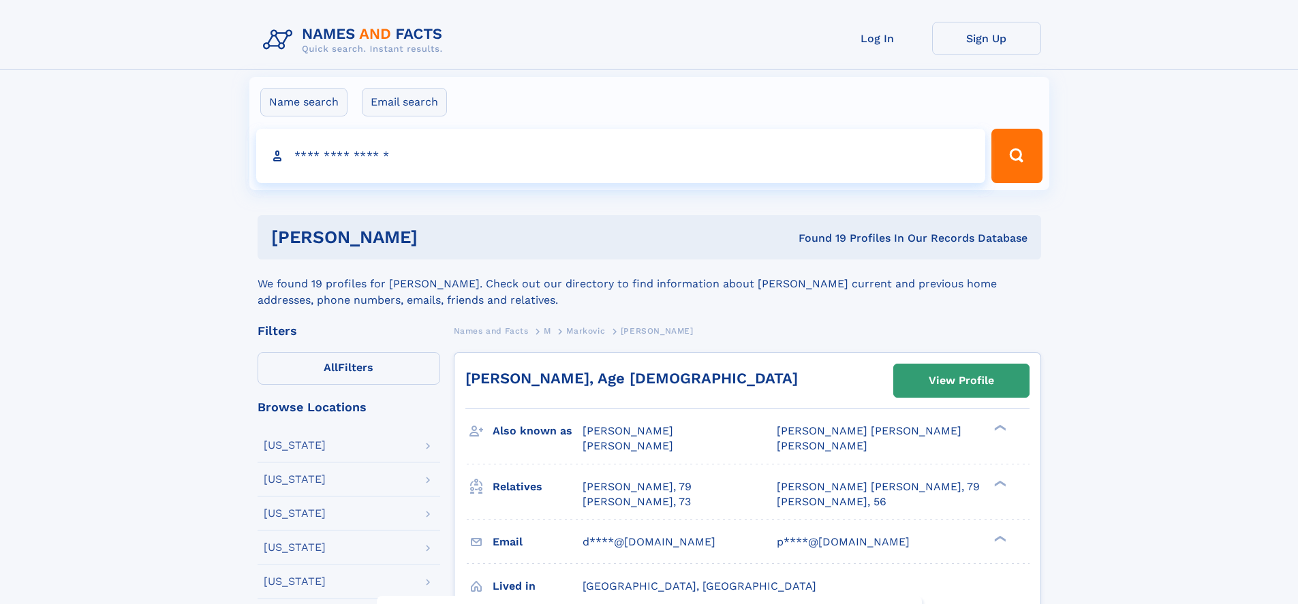 This screenshot has width=1298, height=604. What do you see at coordinates (621, 156) in the screenshot?
I see `input: search input` at bounding box center [621, 156].